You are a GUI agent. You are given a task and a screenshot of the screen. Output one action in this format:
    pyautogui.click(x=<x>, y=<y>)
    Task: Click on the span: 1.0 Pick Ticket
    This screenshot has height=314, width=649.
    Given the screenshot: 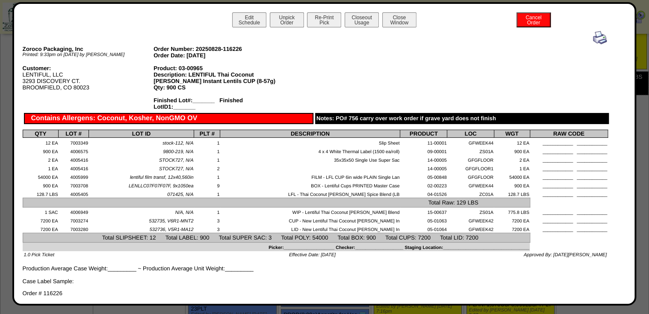 What is the action you would take?
    pyautogui.click(x=39, y=255)
    